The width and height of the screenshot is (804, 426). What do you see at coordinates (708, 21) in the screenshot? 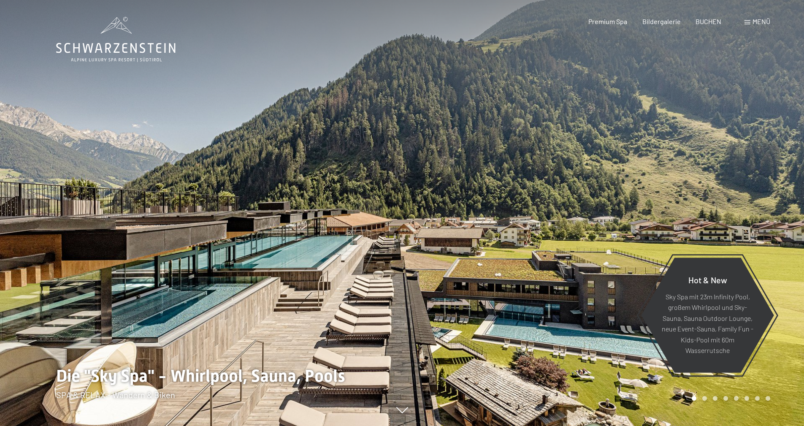
I see `span: BUCHEN` at bounding box center [708, 21].